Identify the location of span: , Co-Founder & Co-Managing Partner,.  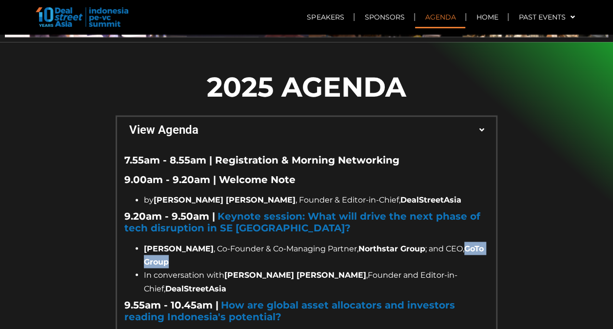
(286, 248).